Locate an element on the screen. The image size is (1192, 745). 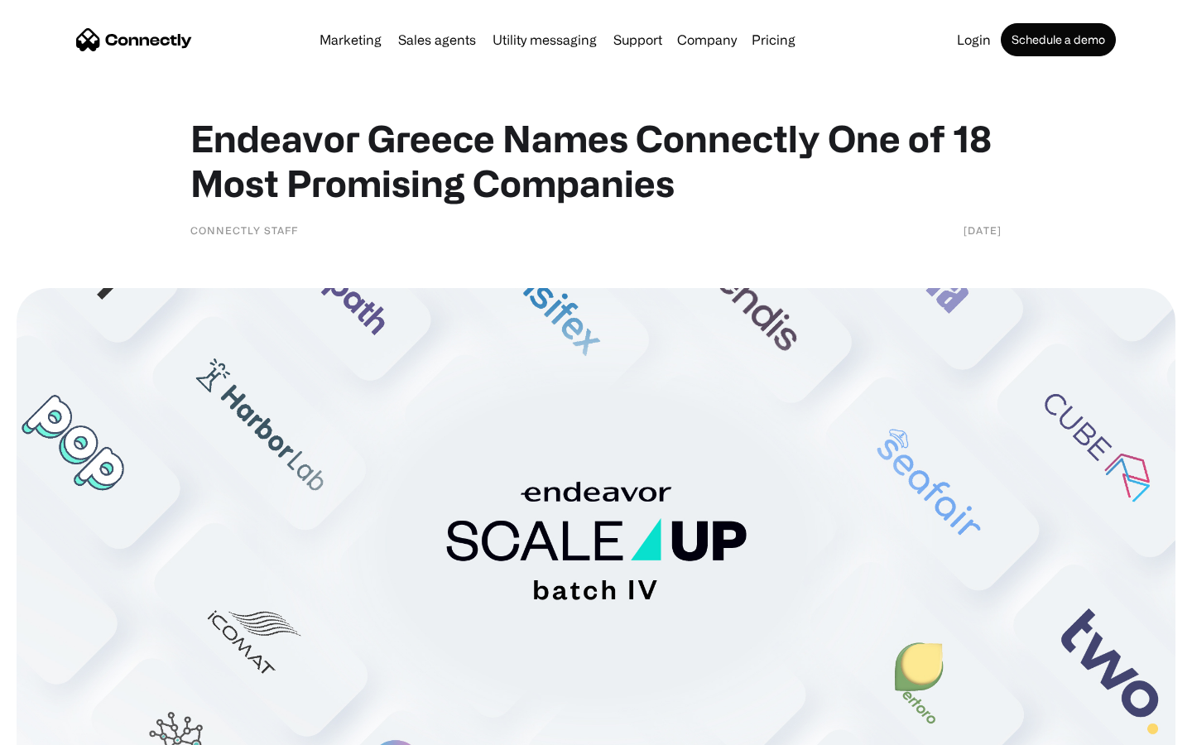
h1: Endeavor Greece Names Connectly One of 18 Most Promising Companies is located at coordinates (596, 161).